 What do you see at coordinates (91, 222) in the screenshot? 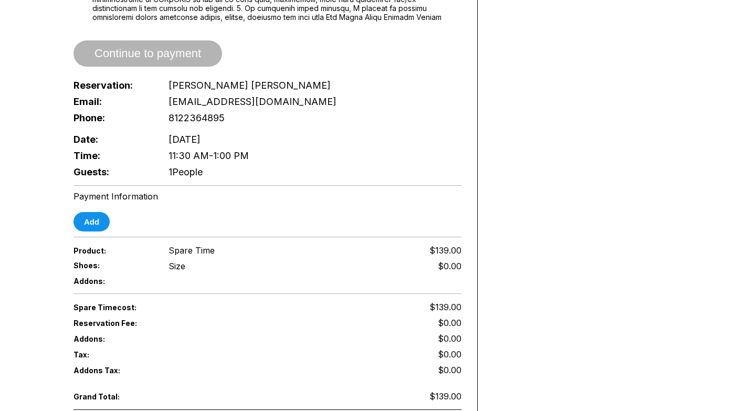
I see `button: Add` at bounding box center [91, 222].